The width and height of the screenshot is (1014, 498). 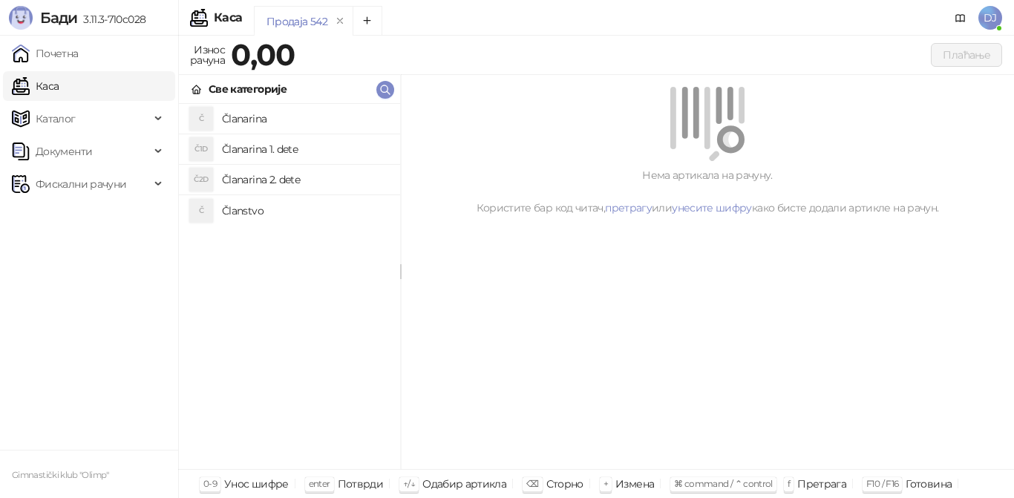 What do you see at coordinates (821, 484) in the screenshot?
I see `div: Претрага` at bounding box center [821, 484].